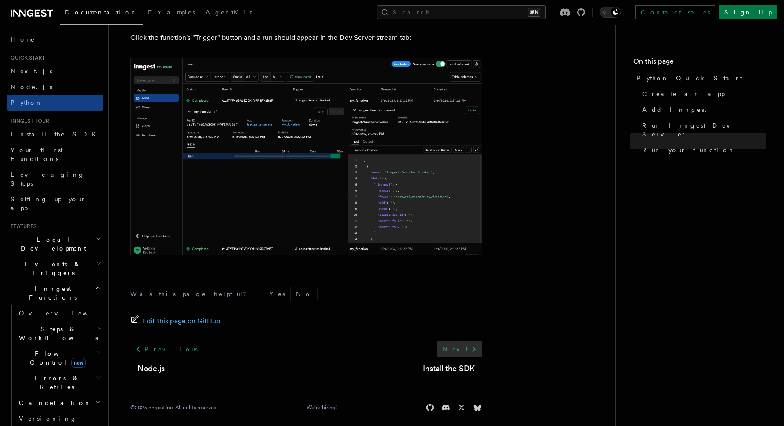 The height and width of the screenshot is (426, 784). What do you see at coordinates (610, 12) in the screenshot?
I see `button: Toggle dark mode` at bounding box center [610, 12].